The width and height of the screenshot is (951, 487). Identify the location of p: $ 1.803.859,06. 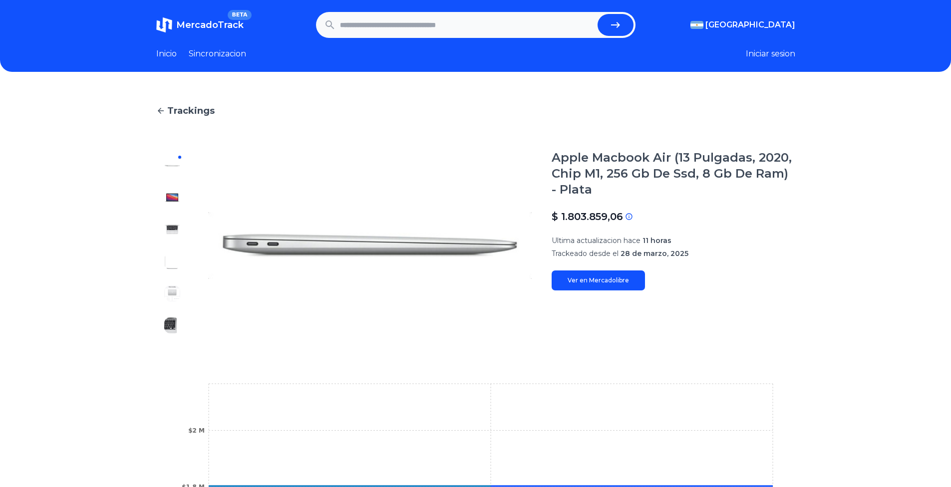
(587, 217).